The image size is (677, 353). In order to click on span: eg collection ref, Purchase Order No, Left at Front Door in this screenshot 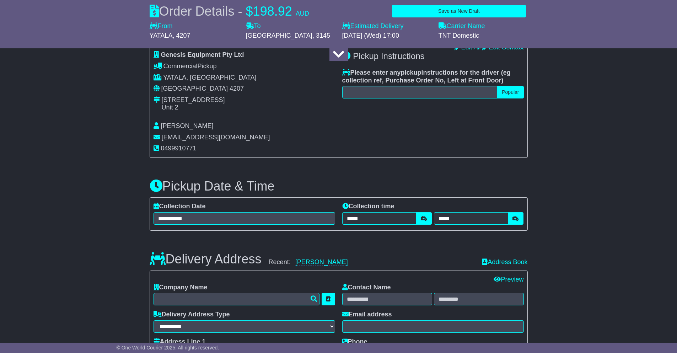, I will do `click(427, 76)`.